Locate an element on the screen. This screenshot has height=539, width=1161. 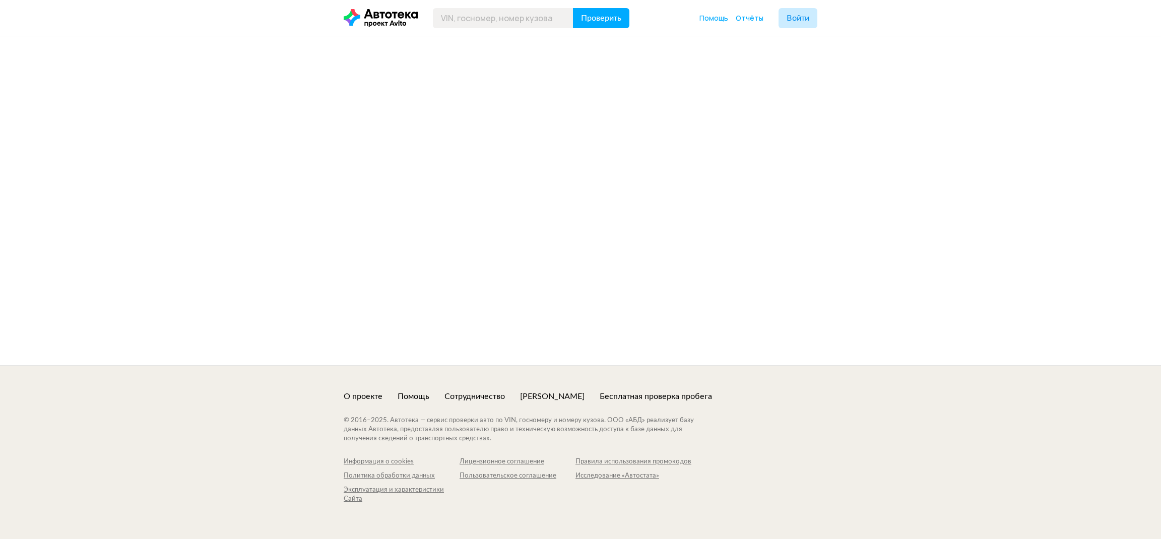
a: Лицензионное соглашение is located at coordinates (518, 462).